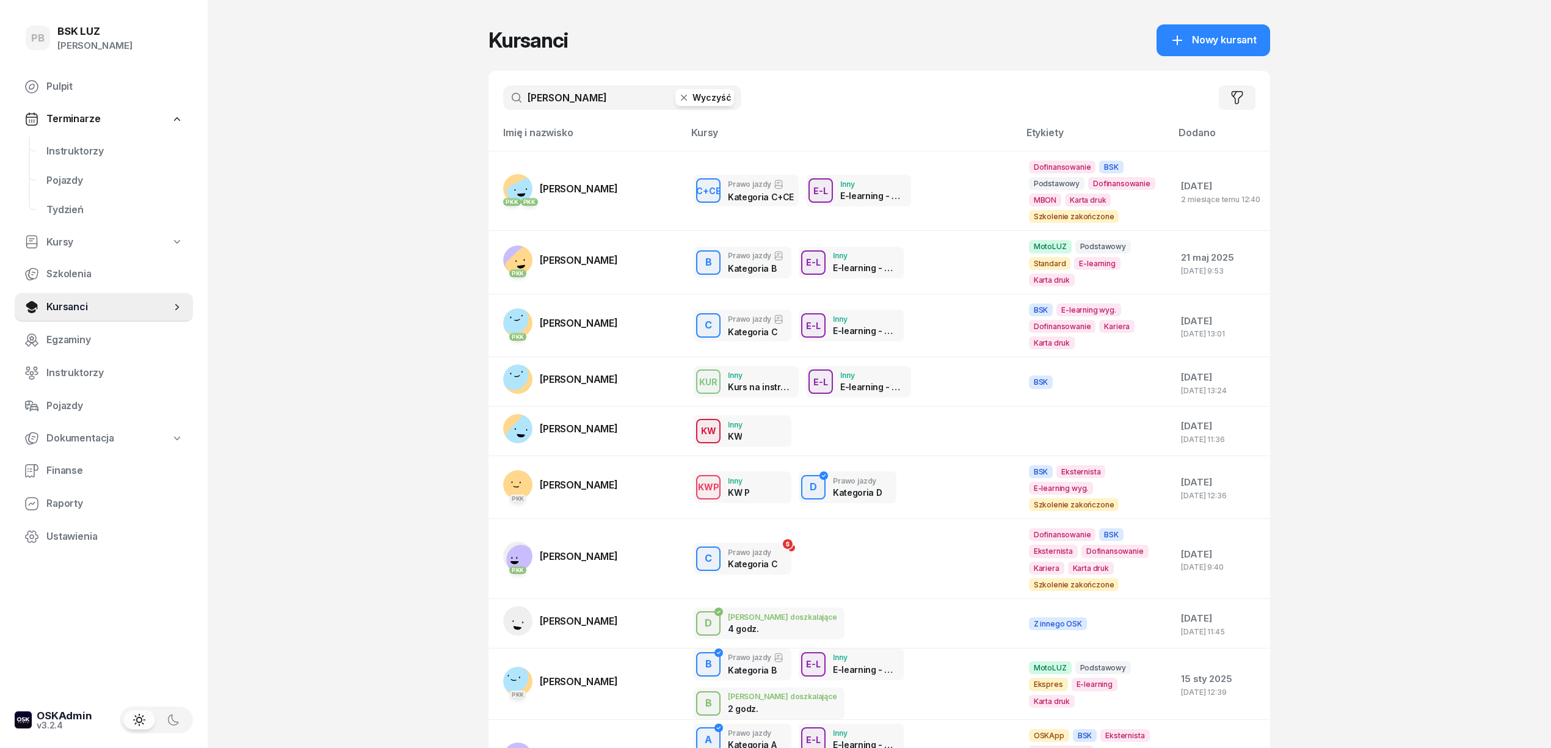  What do you see at coordinates (115, 504) in the screenshot?
I see `span: Raporty` at bounding box center [115, 504].